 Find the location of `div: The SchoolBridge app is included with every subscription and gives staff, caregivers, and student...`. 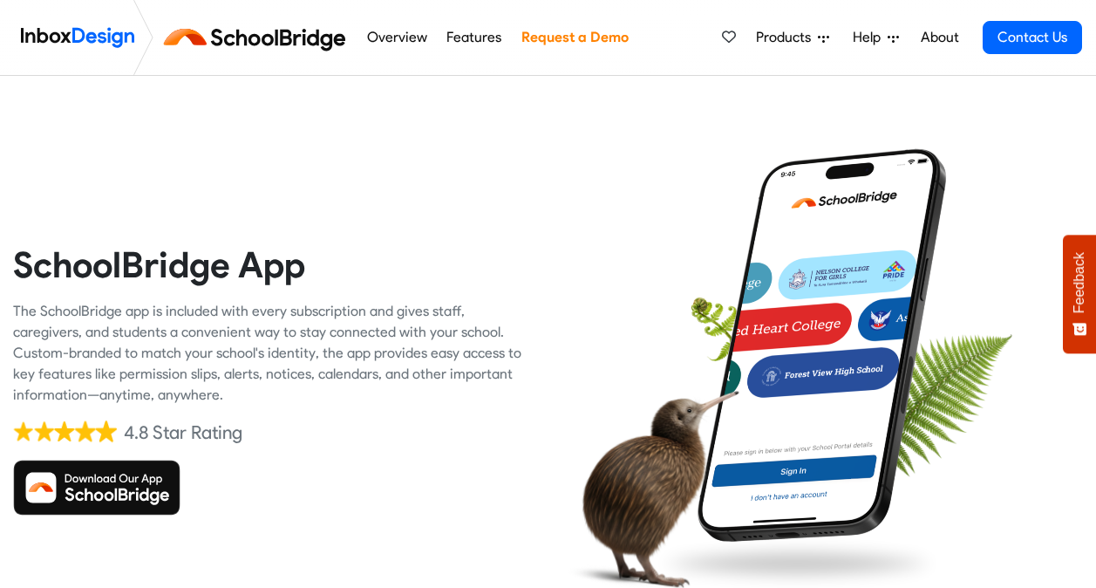

div: The SchoolBridge app is included with every subscription and gives staff, caregivers, and student... is located at coordinates (274, 353).